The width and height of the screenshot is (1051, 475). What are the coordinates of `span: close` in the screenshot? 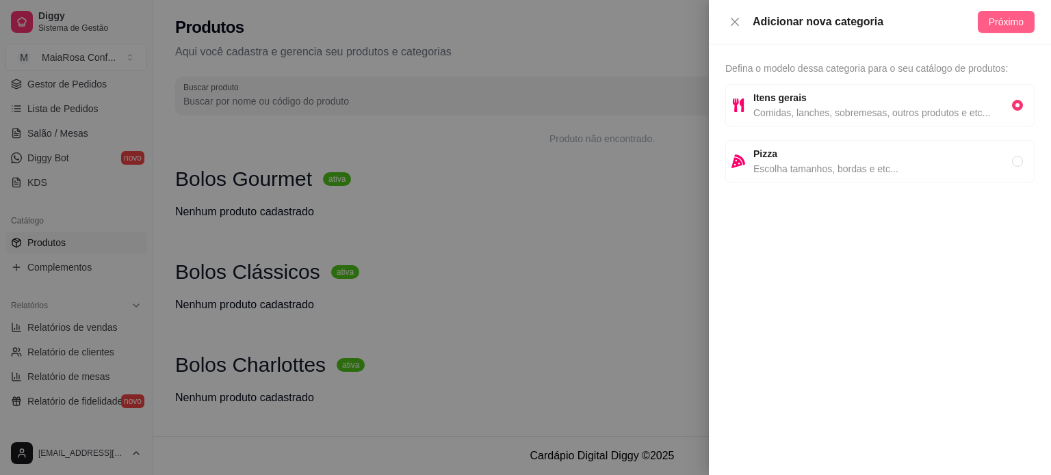 It's located at (735, 22).